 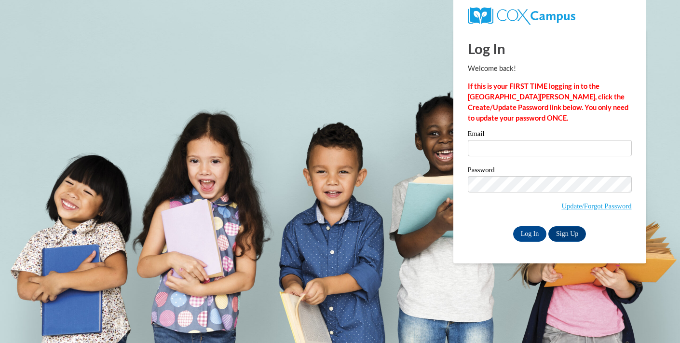 I want to click on label: Email, so click(x=550, y=135).